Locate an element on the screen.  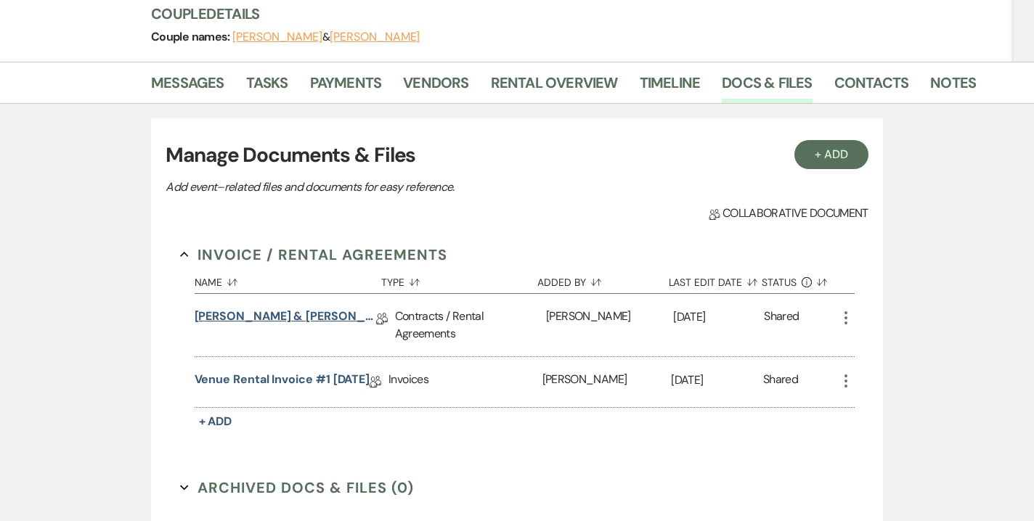
span: Couple names: is located at coordinates (192, 36).